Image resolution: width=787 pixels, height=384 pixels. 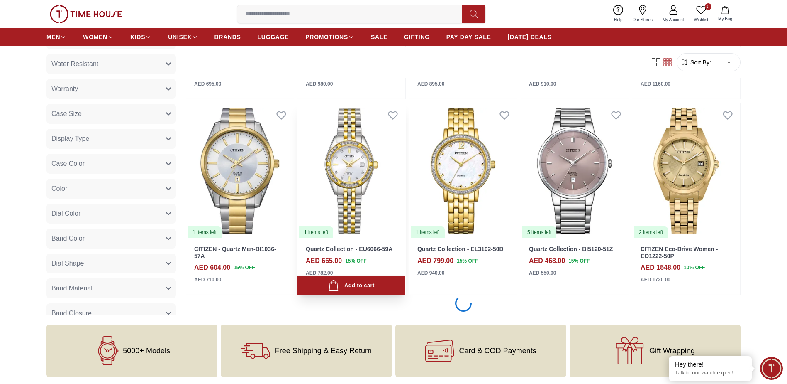 I want to click on span: Dial Shape, so click(x=68, y=263).